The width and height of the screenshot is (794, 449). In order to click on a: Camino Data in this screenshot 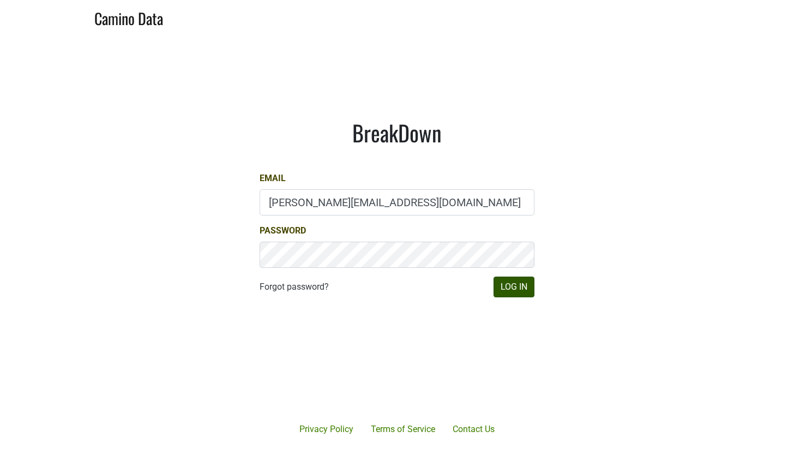, I will do `click(129, 17)`.